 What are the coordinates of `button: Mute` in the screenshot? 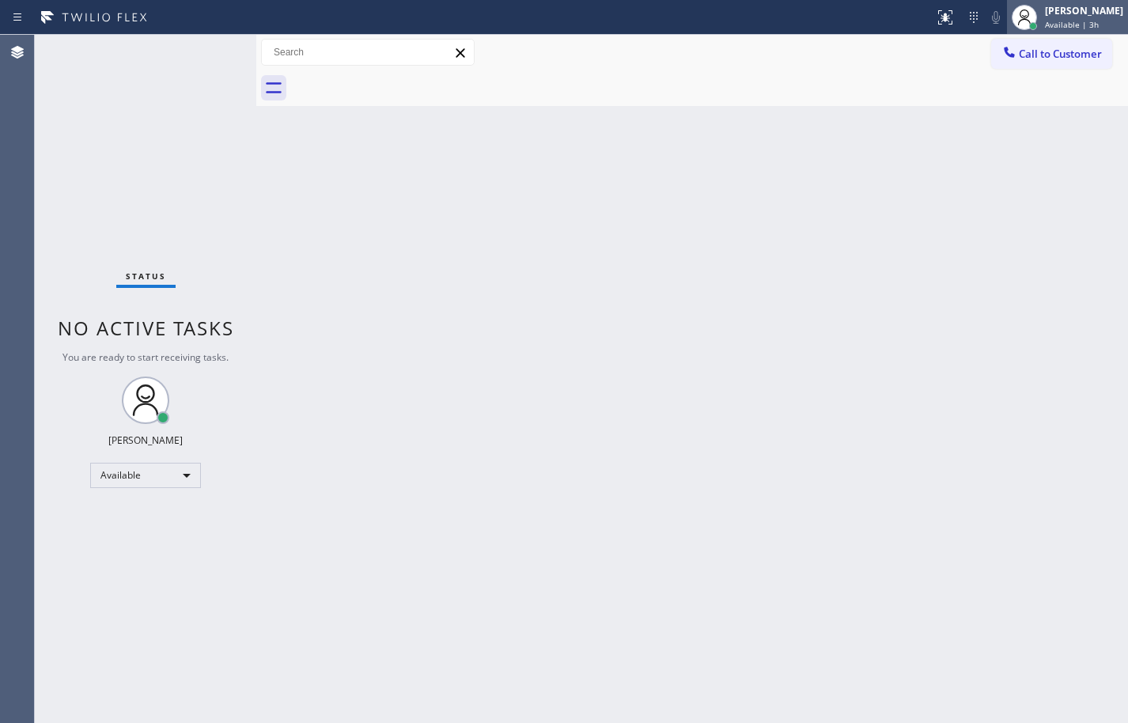 It's located at (996, 17).